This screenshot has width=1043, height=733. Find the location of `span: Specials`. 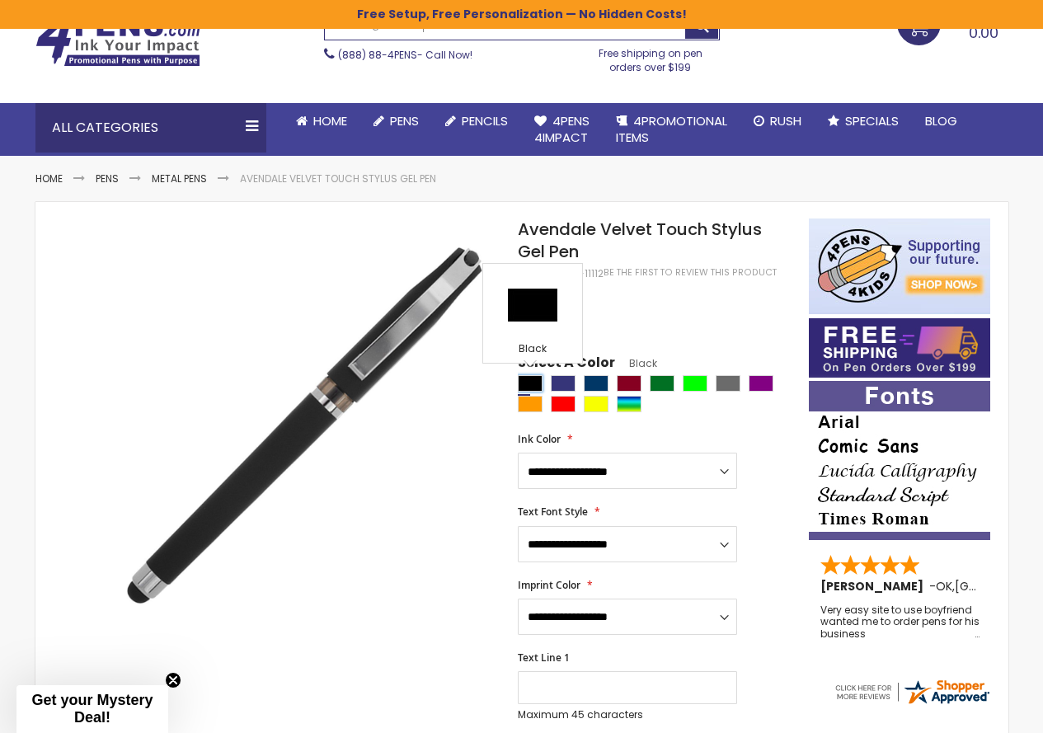

span: Specials is located at coordinates (871, 120).